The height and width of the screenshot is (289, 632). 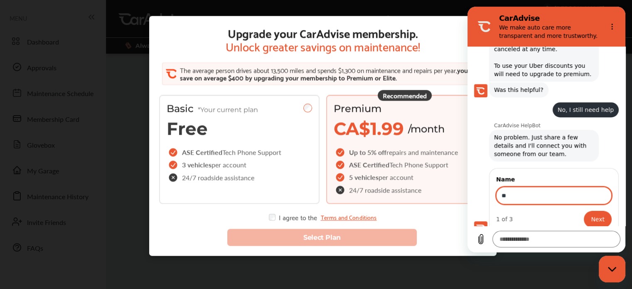 I want to click on div: Recommended, so click(x=405, y=96).